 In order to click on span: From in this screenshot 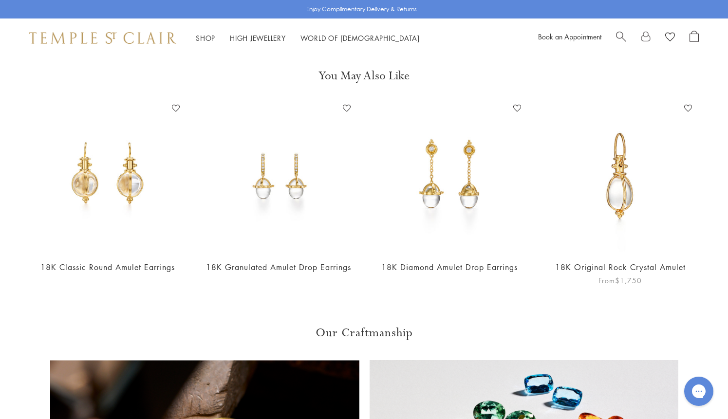, I will do `click(620, 280)`.